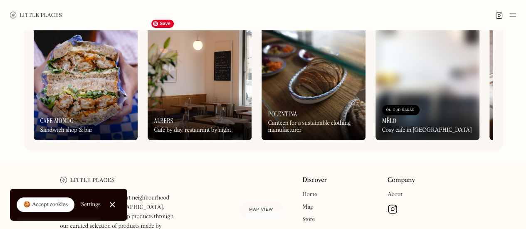  I want to click on div: On Our Radar, so click(401, 110).